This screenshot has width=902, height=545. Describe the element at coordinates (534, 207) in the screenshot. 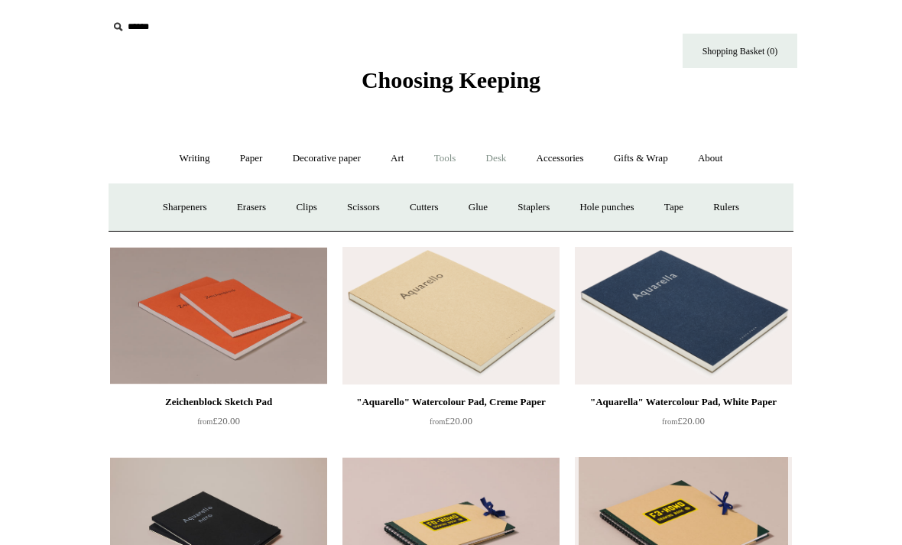

I see `a: Staplers` at that location.